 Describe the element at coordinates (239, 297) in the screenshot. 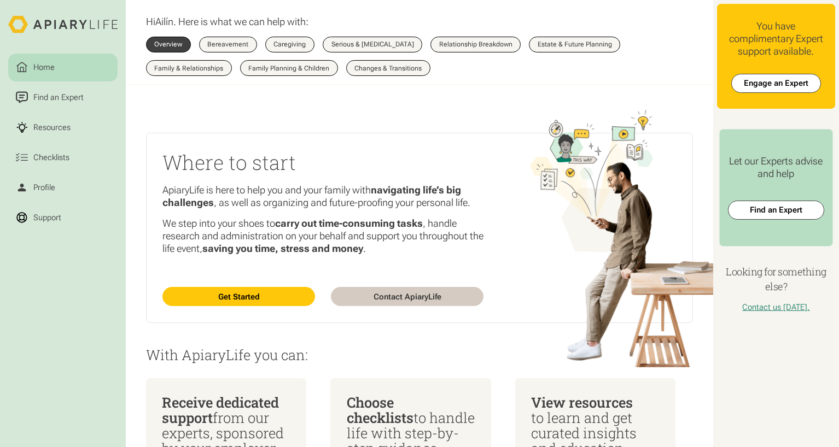

I see `a: Get Started` at that location.